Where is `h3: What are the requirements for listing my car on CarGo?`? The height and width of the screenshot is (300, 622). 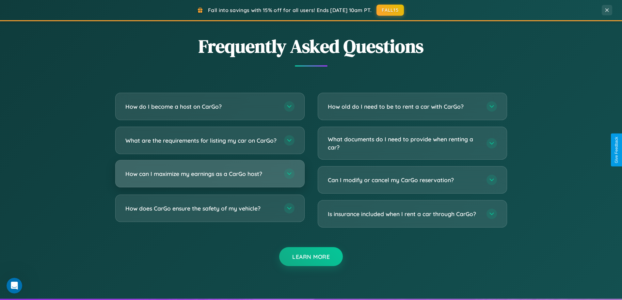
h3: What are the requirements for listing my car on CarGo? is located at coordinates (202, 140).